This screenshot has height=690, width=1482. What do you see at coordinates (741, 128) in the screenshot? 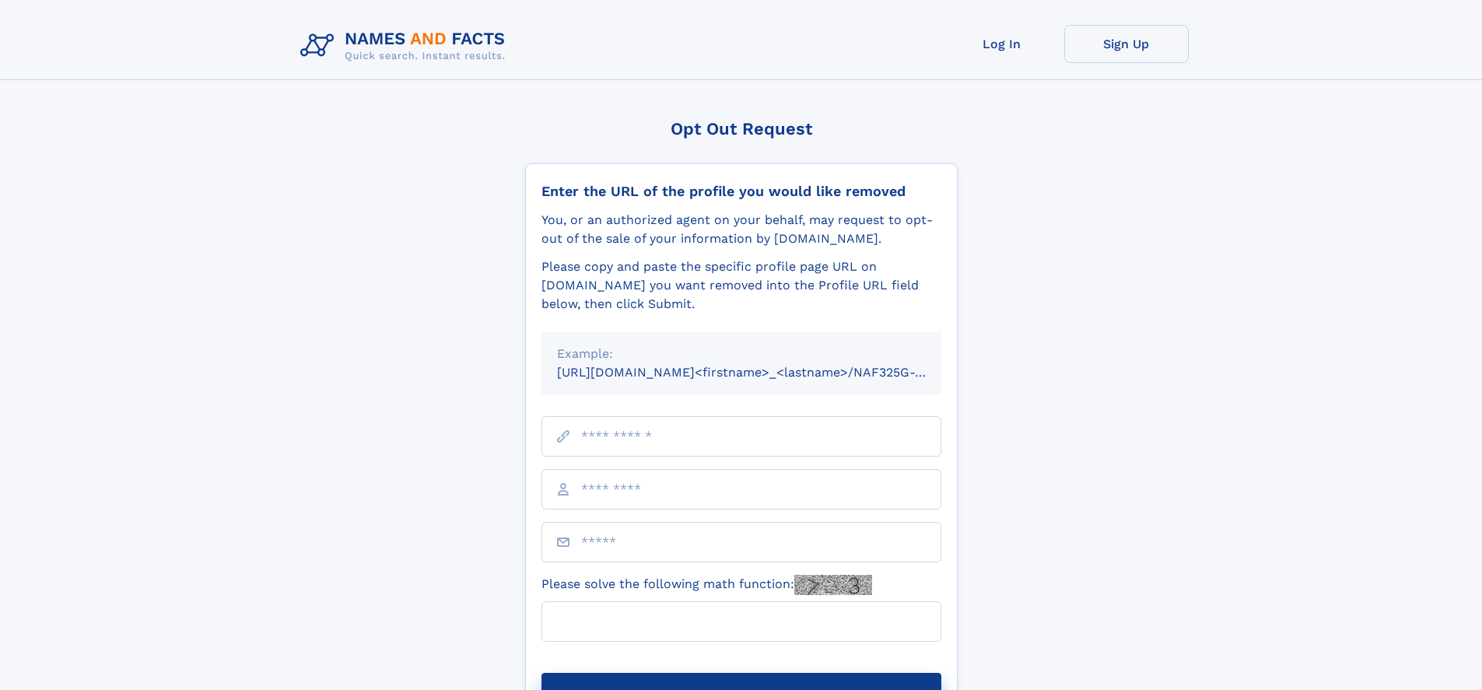
I see `div: Opt Out Request` at bounding box center [741, 128].